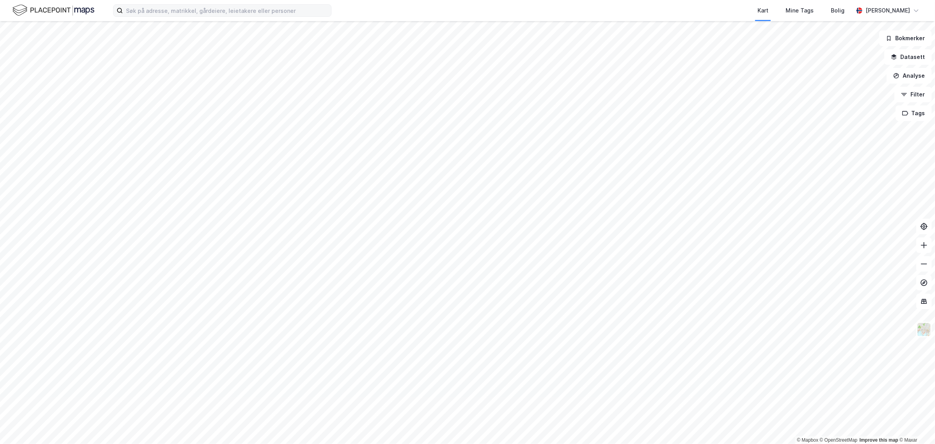  Describe the element at coordinates (227, 11) in the screenshot. I see `input: Søk på adresse, matrikkel, gårdeiere, leietakere eller personer` at that location.